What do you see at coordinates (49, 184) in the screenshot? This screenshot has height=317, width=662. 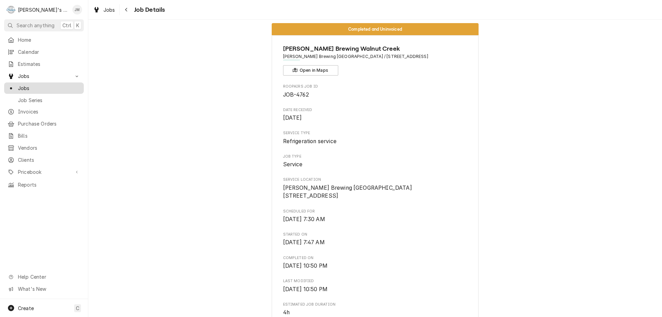 I see `span: Reports` at bounding box center [49, 184].